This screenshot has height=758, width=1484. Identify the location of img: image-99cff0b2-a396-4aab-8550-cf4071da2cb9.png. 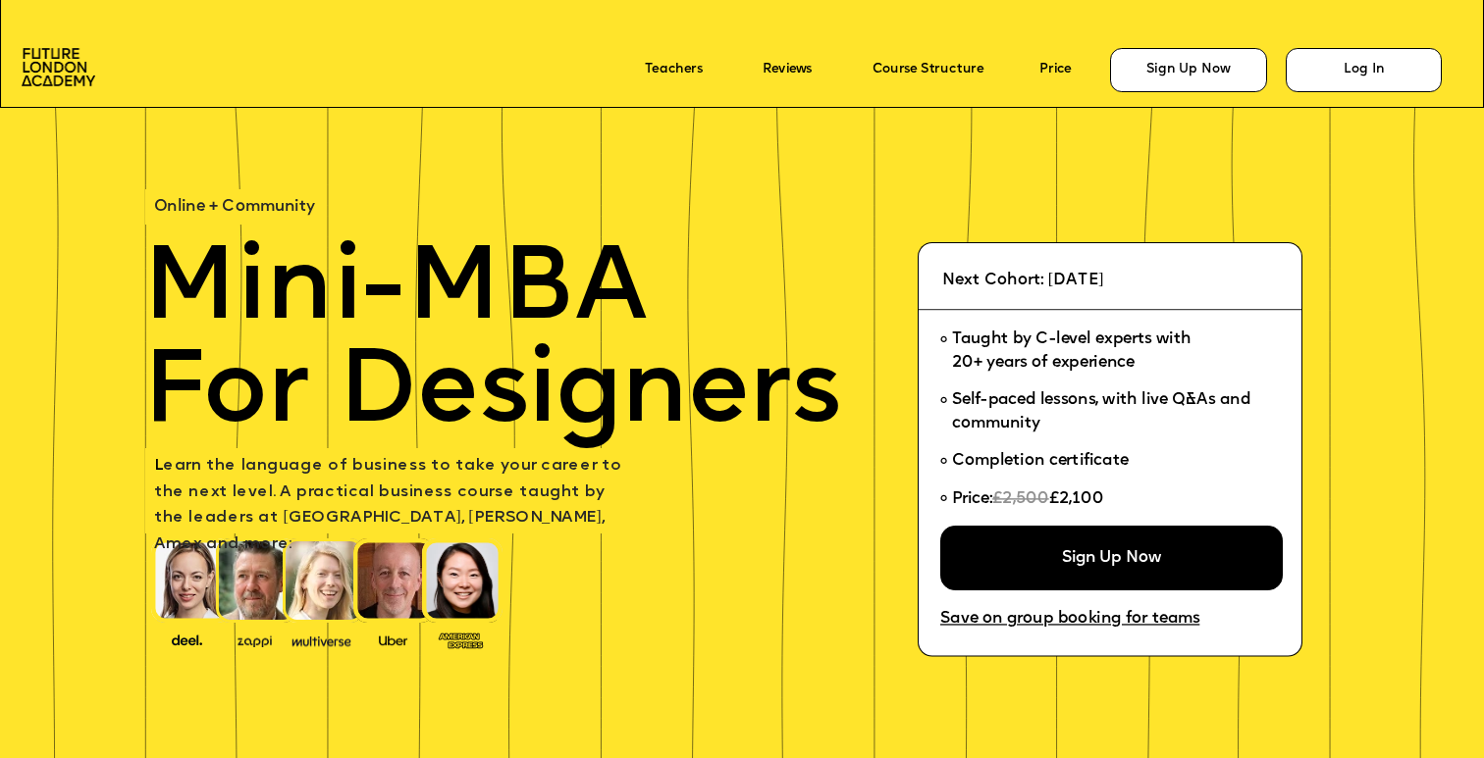
(392, 640).